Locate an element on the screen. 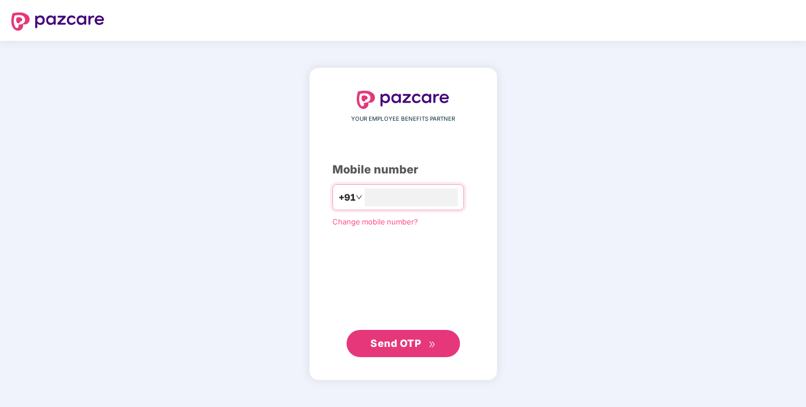  span: Change mobile number? is located at coordinates (375, 222).